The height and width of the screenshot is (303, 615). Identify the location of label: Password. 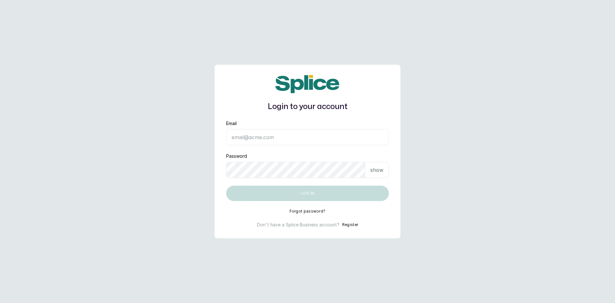
(236, 156).